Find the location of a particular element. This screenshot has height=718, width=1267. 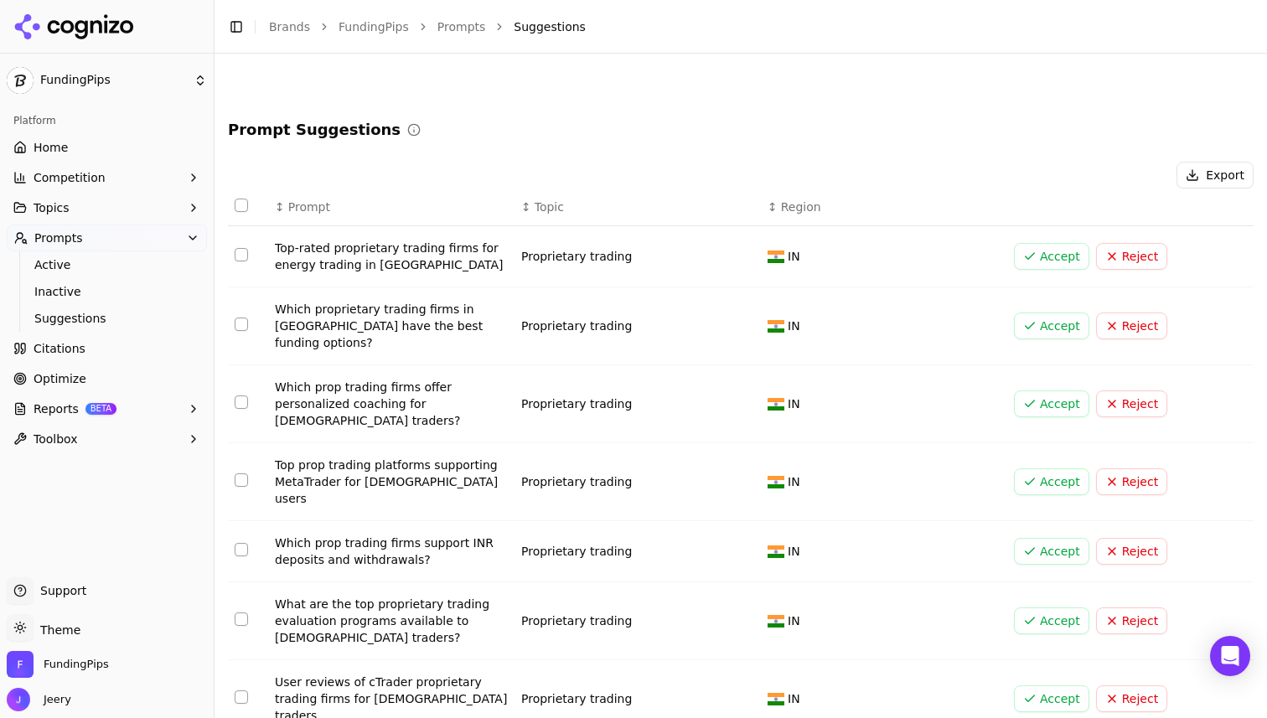

span: Reports is located at coordinates (56, 409).